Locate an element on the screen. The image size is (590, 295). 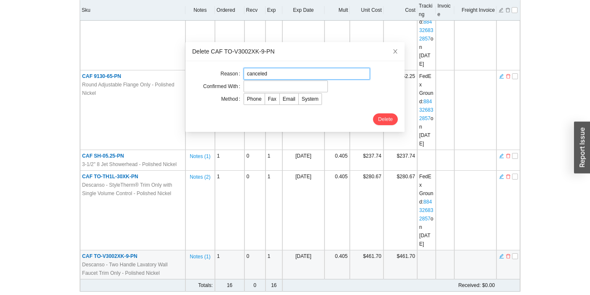
td: $0.00 is located at coordinates (410, 285).